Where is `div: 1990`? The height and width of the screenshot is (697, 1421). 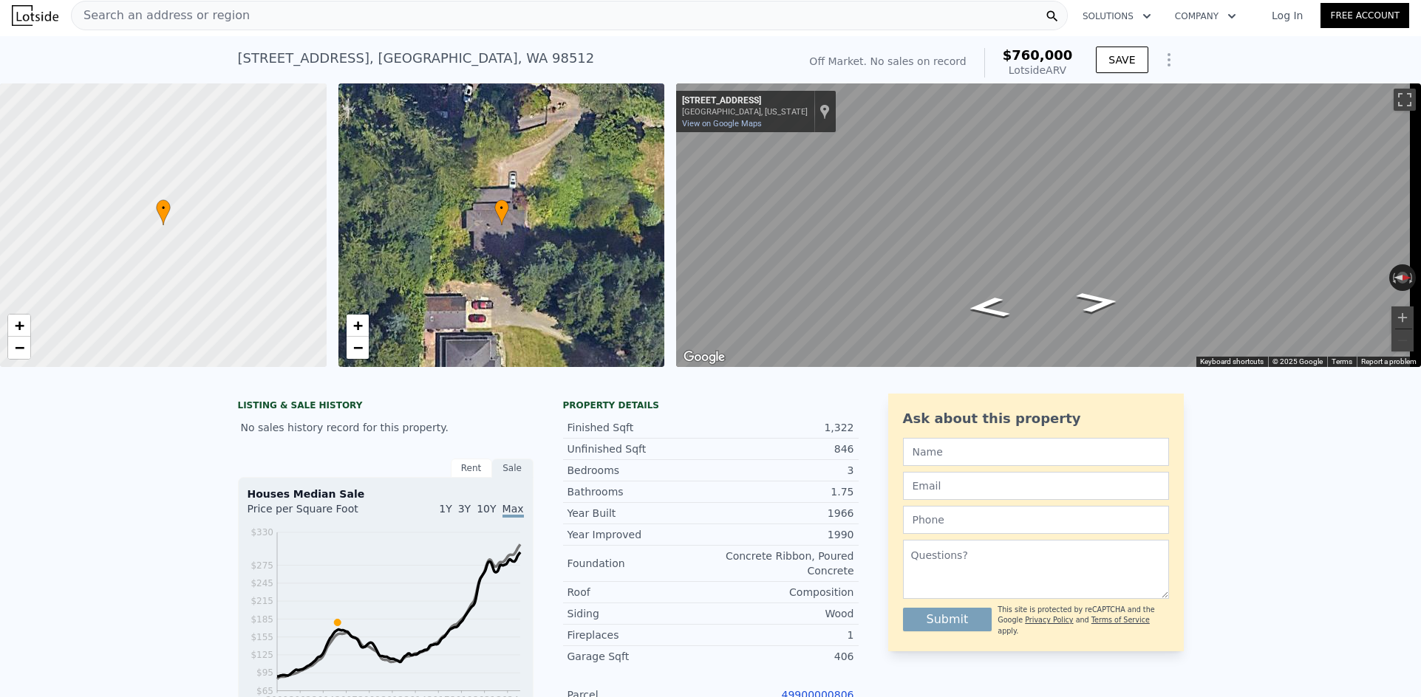
div: 1990 is located at coordinates (782, 535).